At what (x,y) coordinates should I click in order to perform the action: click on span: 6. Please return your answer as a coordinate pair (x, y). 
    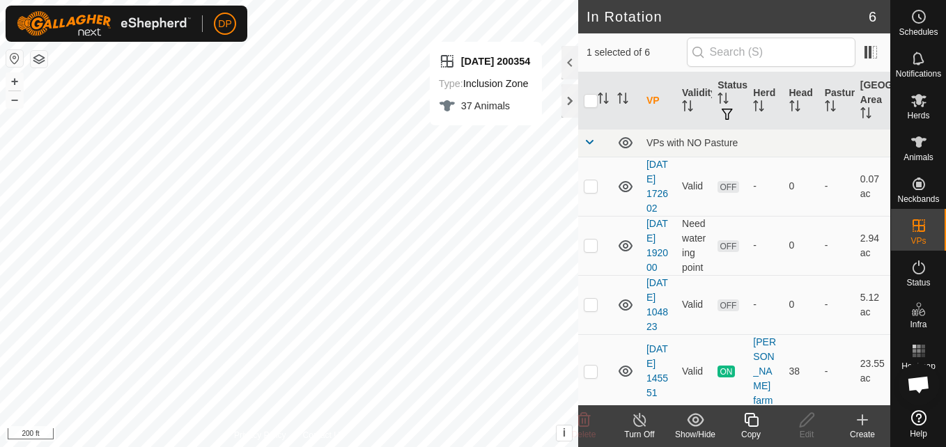
    Looking at the image, I should click on (872, 17).